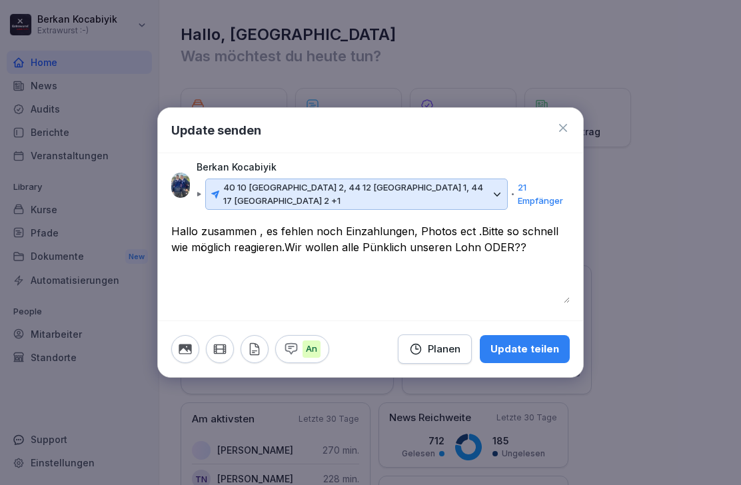  I want to click on img: nhchg2up3n0usiuq77420vnd.png, so click(181, 185).